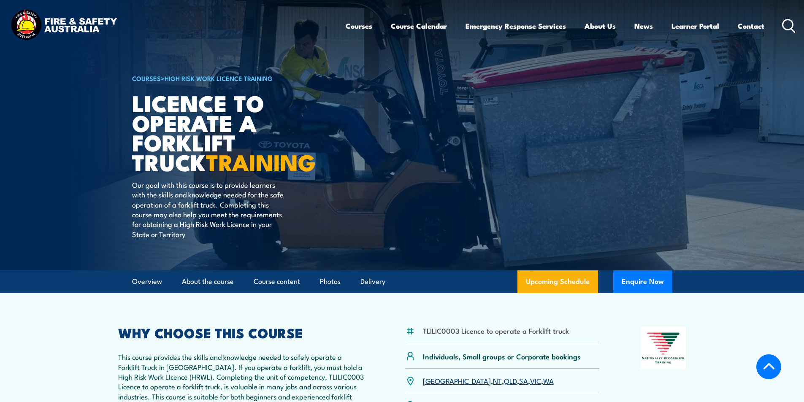 The width and height of the screenshot is (804, 402). I want to click on a: SA, so click(524, 381).